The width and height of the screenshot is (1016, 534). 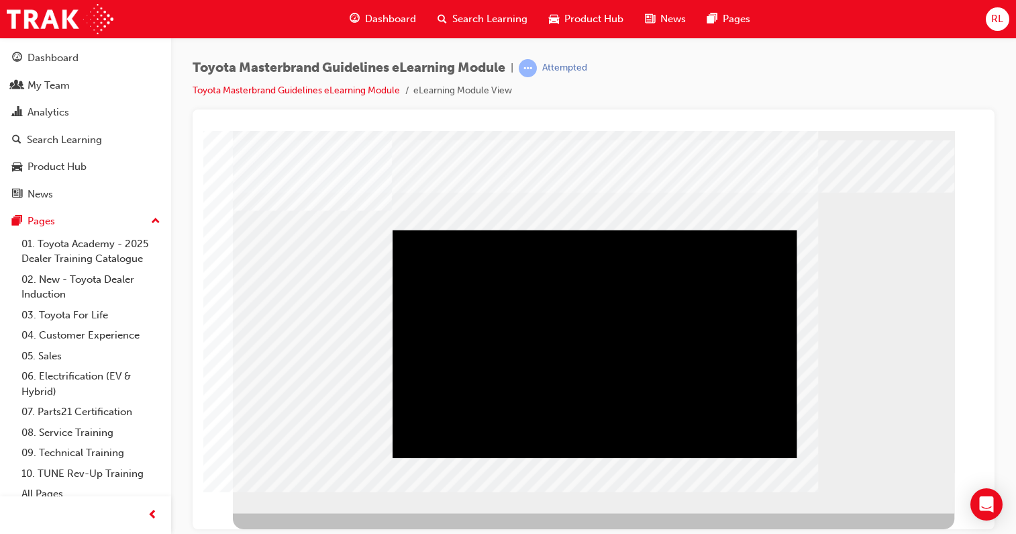 What do you see at coordinates (997, 19) in the screenshot?
I see `span: RL` at bounding box center [997, 19].